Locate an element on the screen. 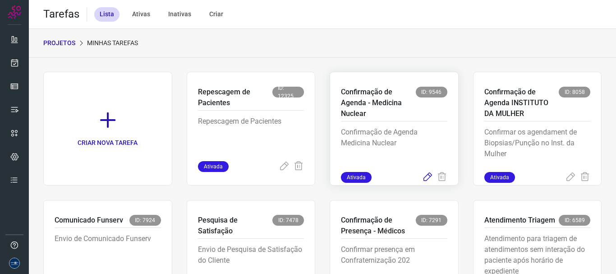  img: d06bdf07e729e349525d8f0de7f5f473.png is located at coordinates (14, 263).